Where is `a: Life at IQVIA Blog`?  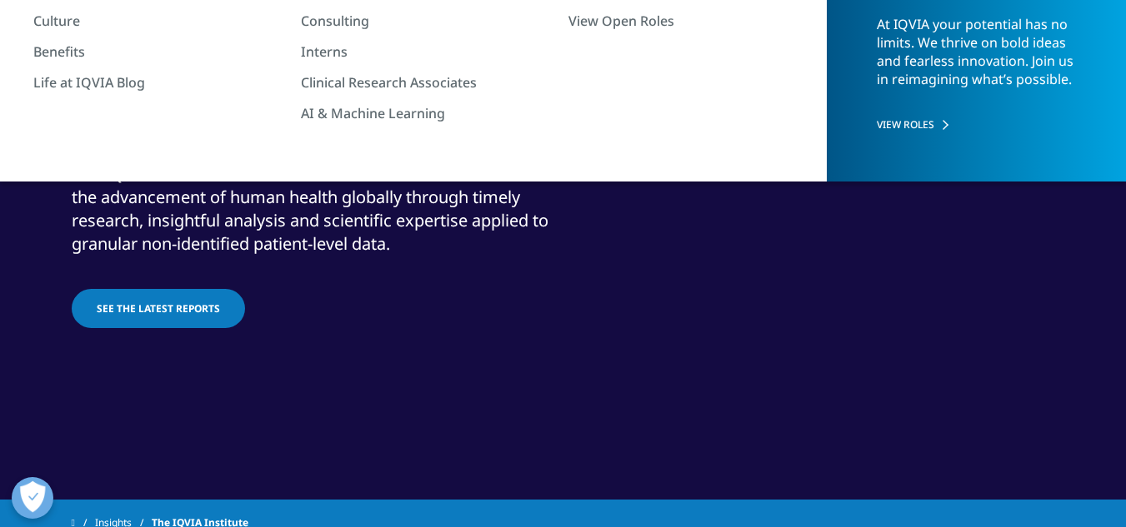
a: Life at IQVIA Blog is located at coordinates (158, 82).